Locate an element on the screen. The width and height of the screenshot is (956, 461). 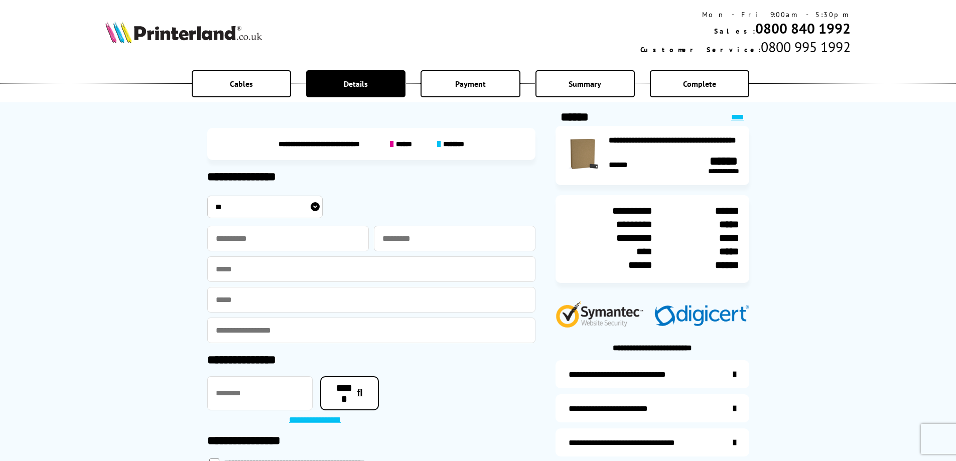
a: items-arrive is located at coordinates (652, 408).